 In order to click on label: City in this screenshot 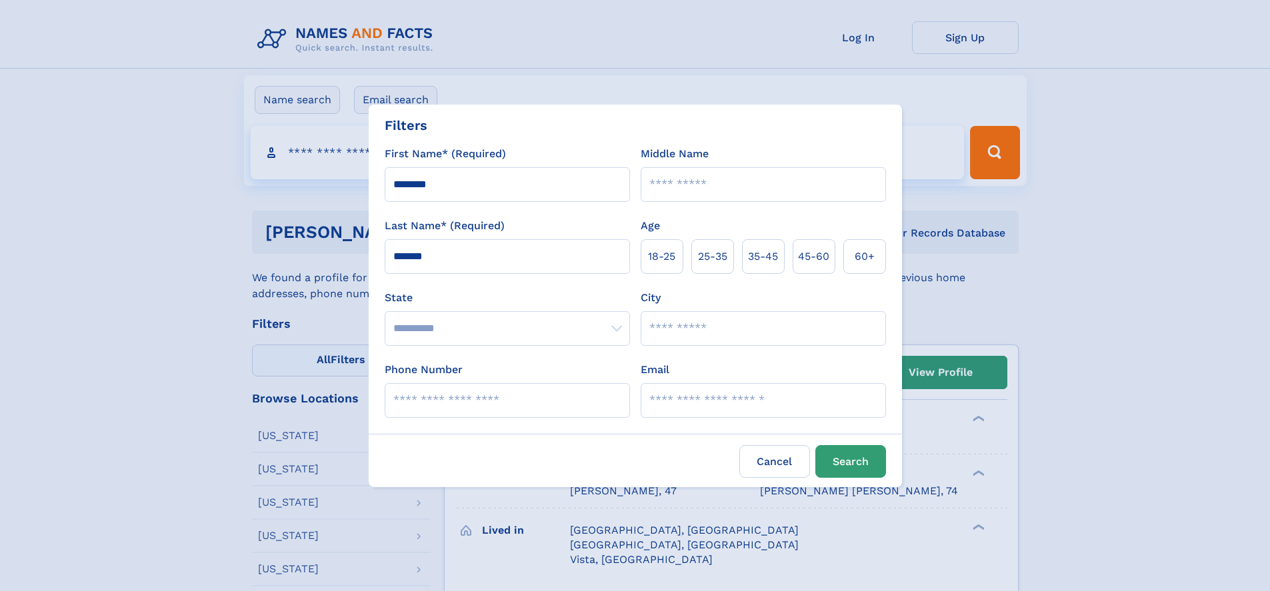, I will do `click(651, 298)`.